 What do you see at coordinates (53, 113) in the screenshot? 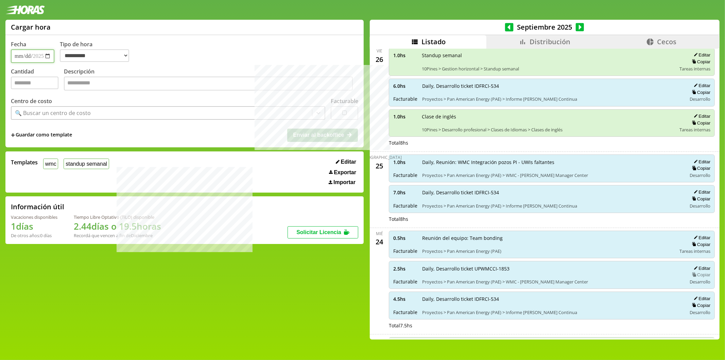
I see `div: 🔍 Buscar un centro de costo` at bounding box center [53, 113].